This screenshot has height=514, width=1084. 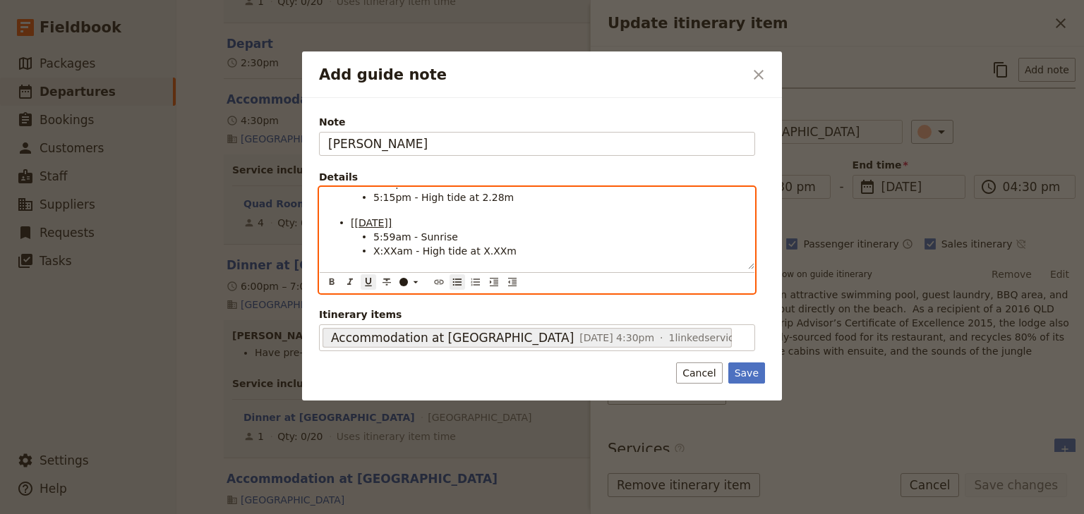 What do you see at coordinates (457, 282) in the screenshot?
I see `button: Bulleted list` at bounding box center [457, 282].